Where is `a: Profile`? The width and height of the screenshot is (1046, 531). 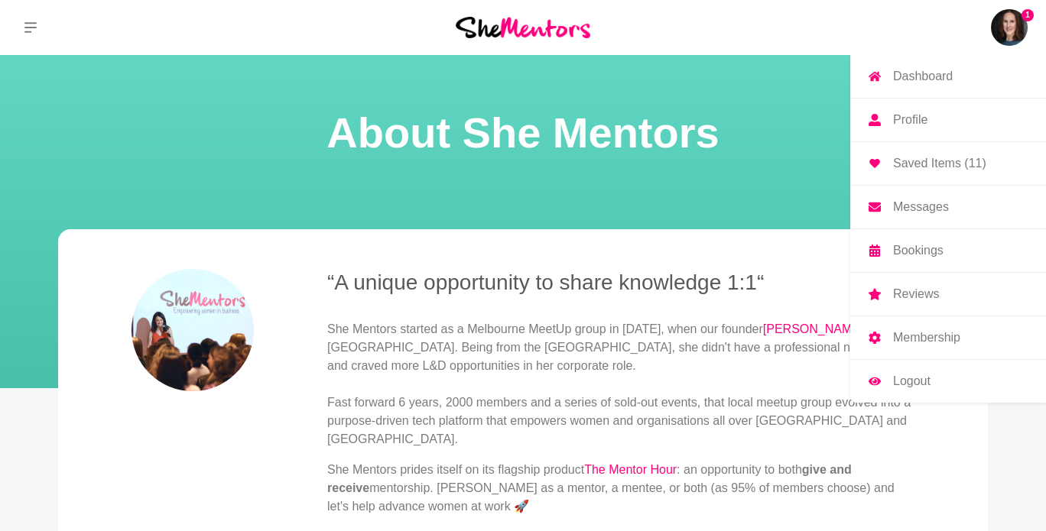
a: Profile is located at coordinates (948, 120).